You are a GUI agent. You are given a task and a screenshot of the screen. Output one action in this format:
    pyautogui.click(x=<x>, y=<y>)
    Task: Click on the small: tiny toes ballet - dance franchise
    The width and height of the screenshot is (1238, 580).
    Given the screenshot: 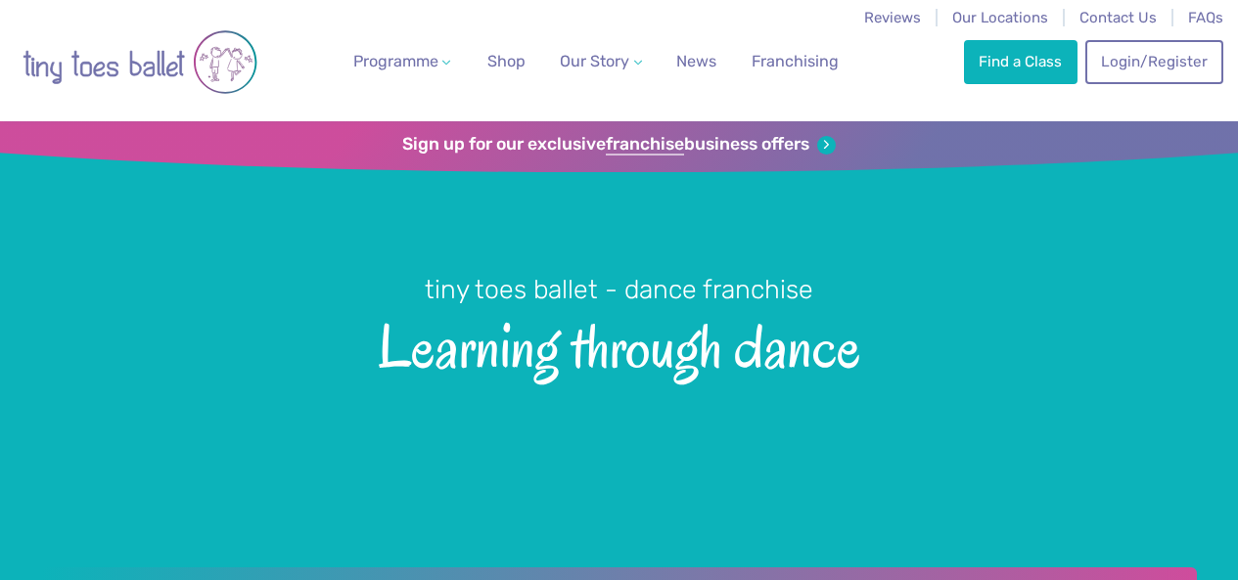 What is the action you would take?
    pyautogui.click(x=619, y=290)
    